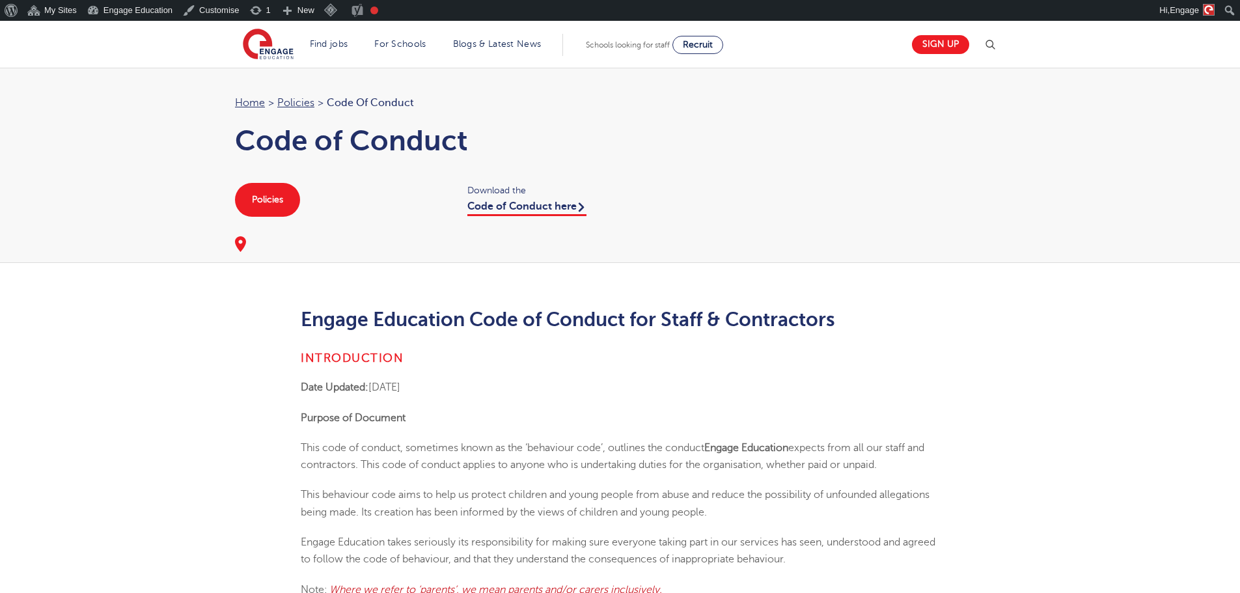 This screenshot has height=593, width=1240. What do you see at coordinates (334, 387) in the screenshot?
I see `b: Date Updated:` at bounding box center [334, 387].